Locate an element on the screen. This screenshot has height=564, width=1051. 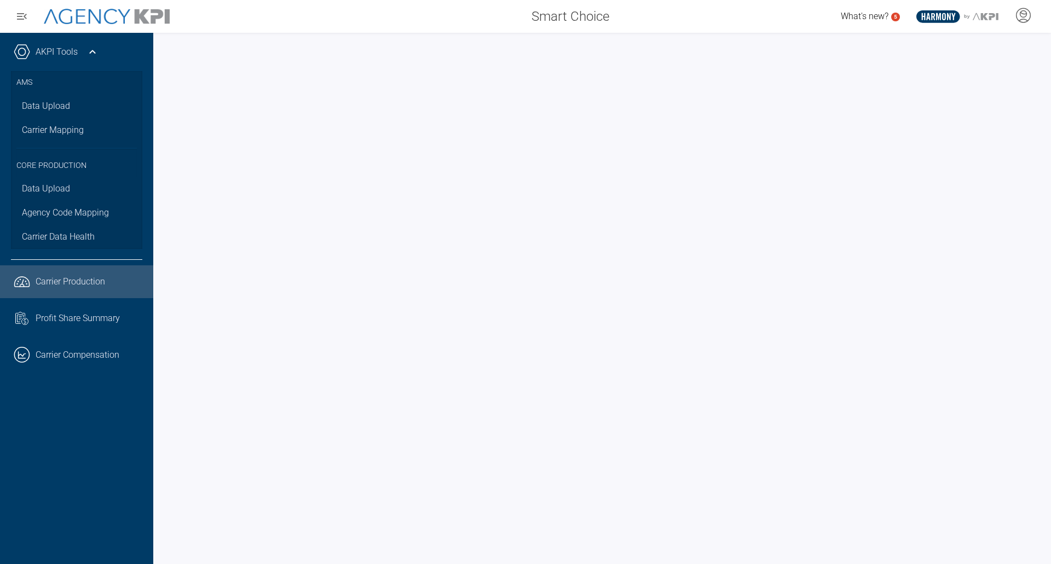
span: What's new? is located at coordinates (864, 16).